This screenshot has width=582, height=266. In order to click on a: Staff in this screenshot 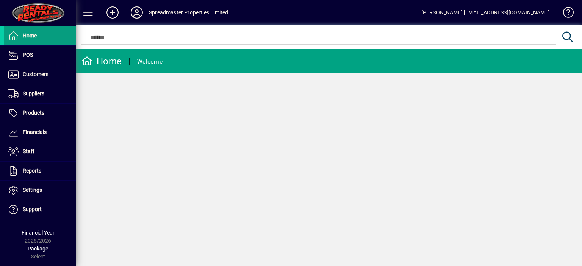, I will do `click(40, 152)`.